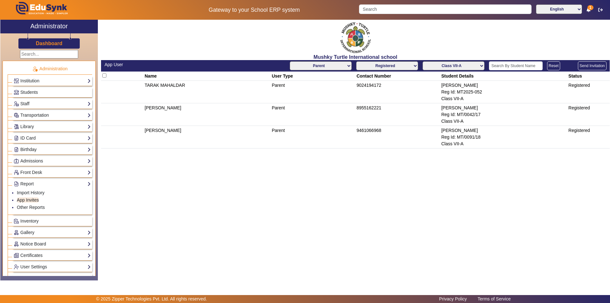 The image size is (610, 303). I want to click on h5: Gateway to your School ERP system, so click(254, 10).